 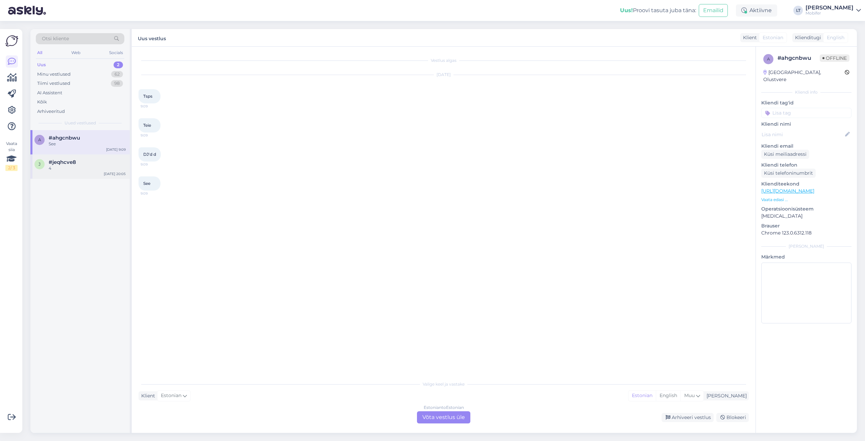 What do you see at coordinates (806, 92) in the screenshot?
I see `div: Kliendi info` at bounding box center [806, 92].